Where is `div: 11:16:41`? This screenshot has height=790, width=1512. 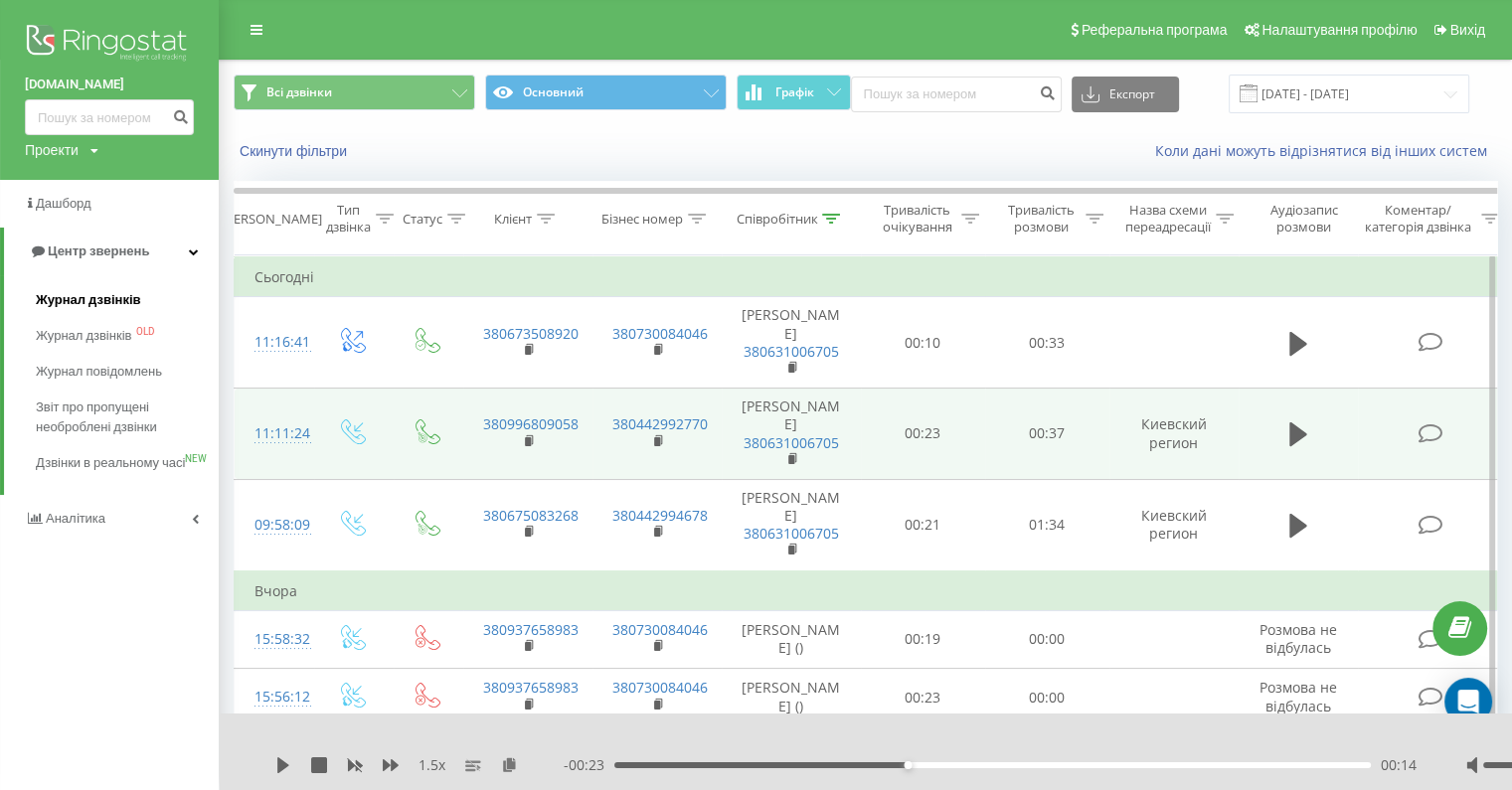 div: 11:16:41 is located at coordinates (275, 342).